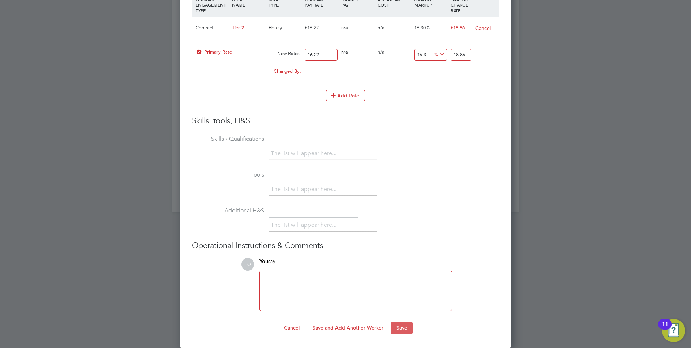  I want to click on label: Additional H&S, so click(228, 210).